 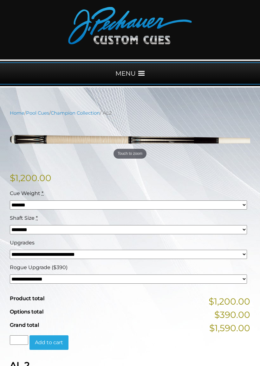 I want to click on input: Product quantity, so click(x=19, y=340).